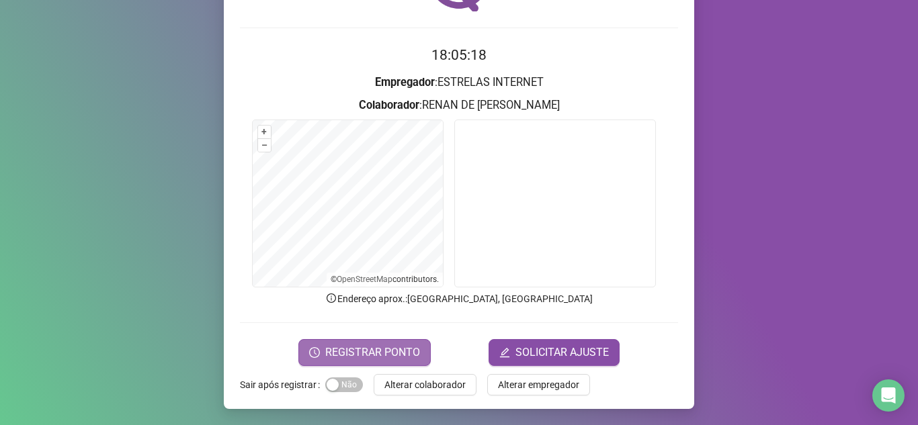  Describe the element at coordinates (384, 279) in the screenshot. I see `li: © contributors.` at that location.